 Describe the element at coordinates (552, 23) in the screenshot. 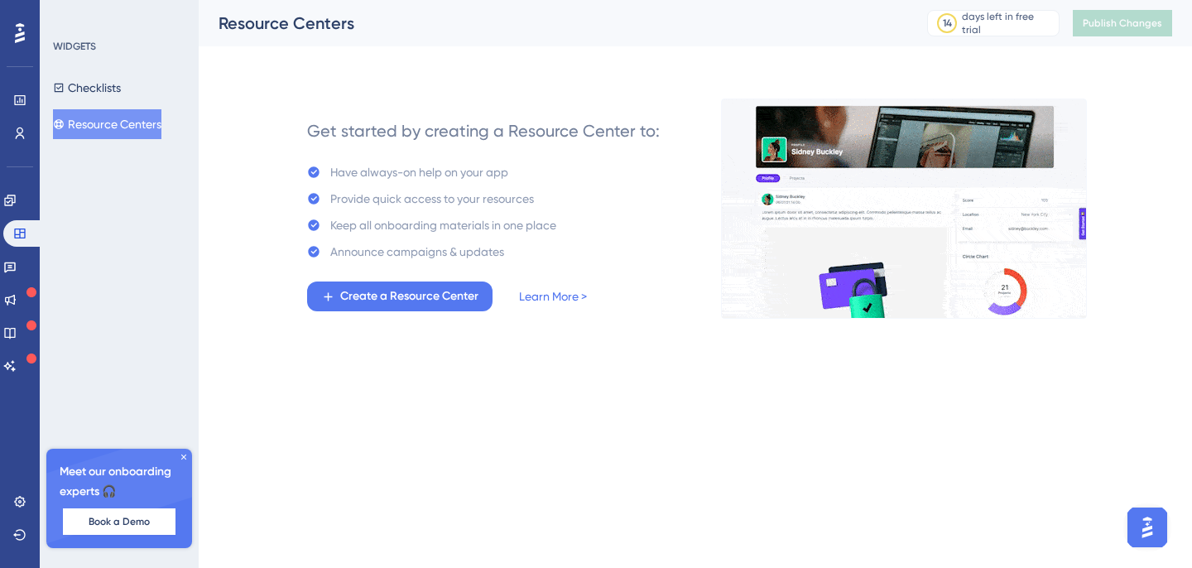

I see `div: Resource Centers` at that location.